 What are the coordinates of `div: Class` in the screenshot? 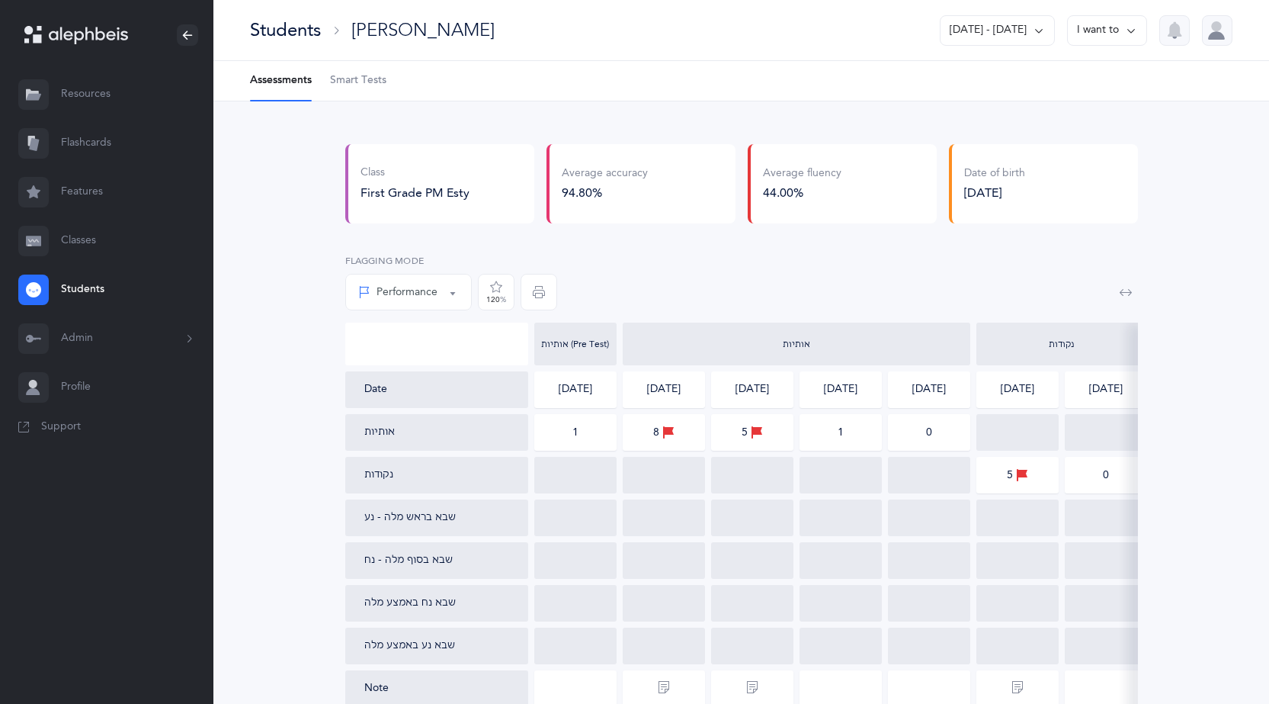 It's located at (415, 173).